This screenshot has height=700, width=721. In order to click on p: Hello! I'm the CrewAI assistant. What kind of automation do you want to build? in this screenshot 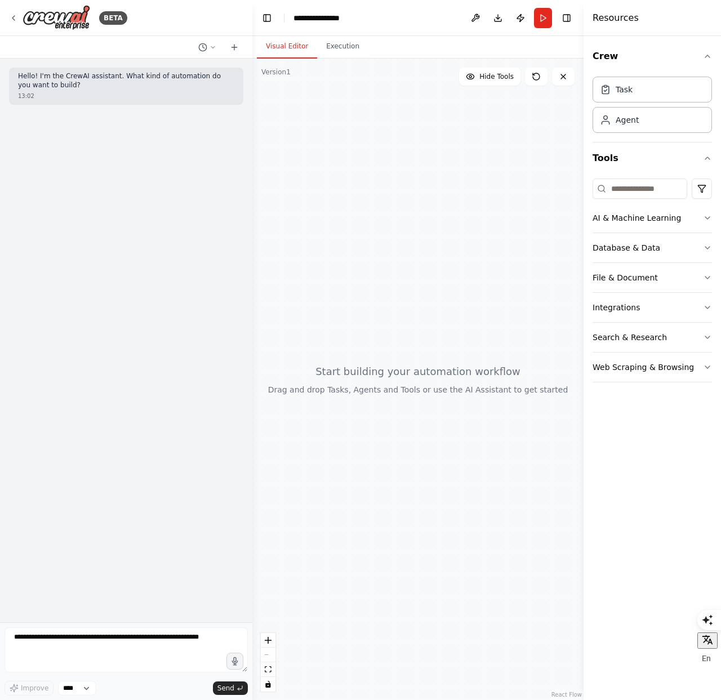, I will do `click(126, 81)`.